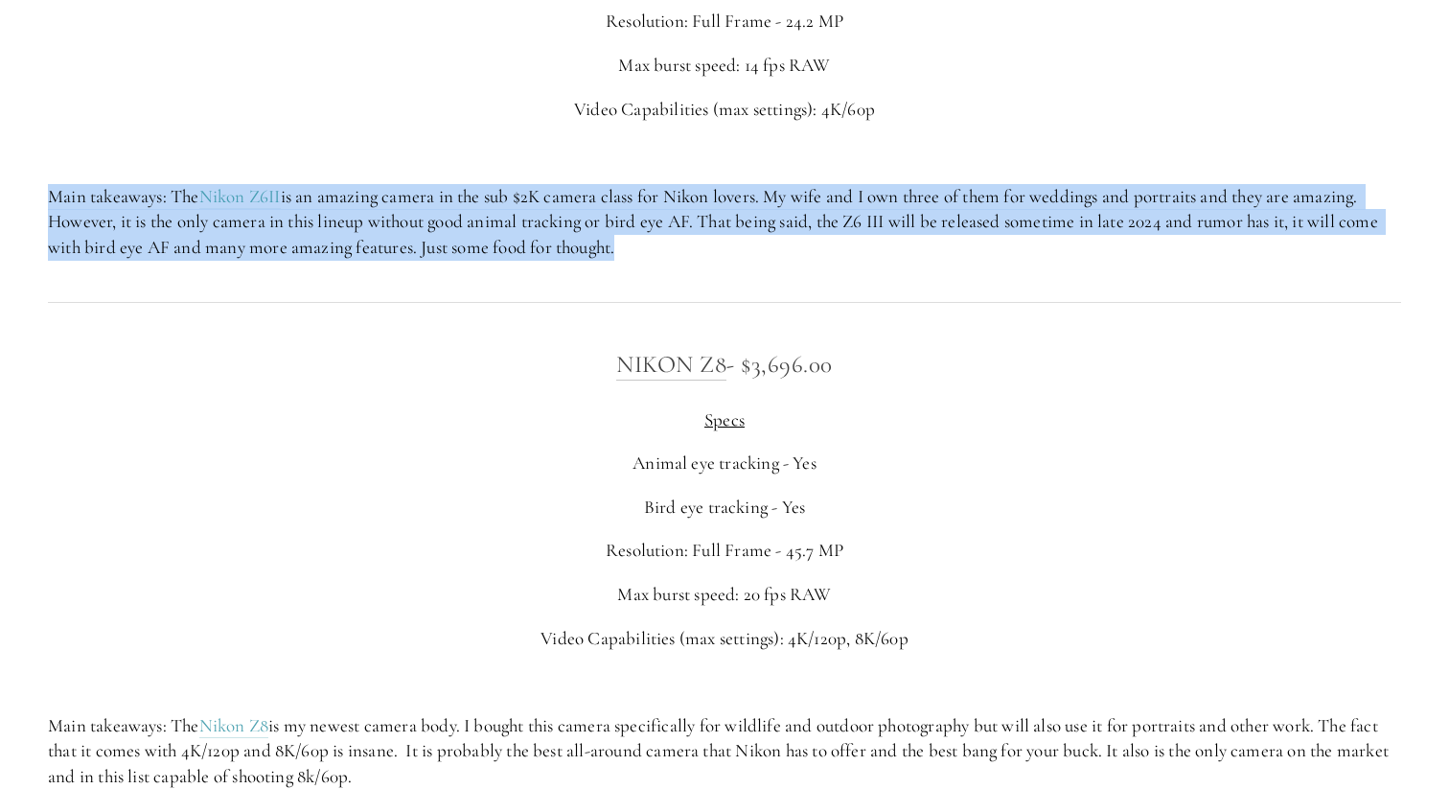 The image size is (1449, 789). Describe the element at coordinates (724, 550) in the screenshot. I see `p: Resolution: Full Frame - 45.7 MP` at that location.